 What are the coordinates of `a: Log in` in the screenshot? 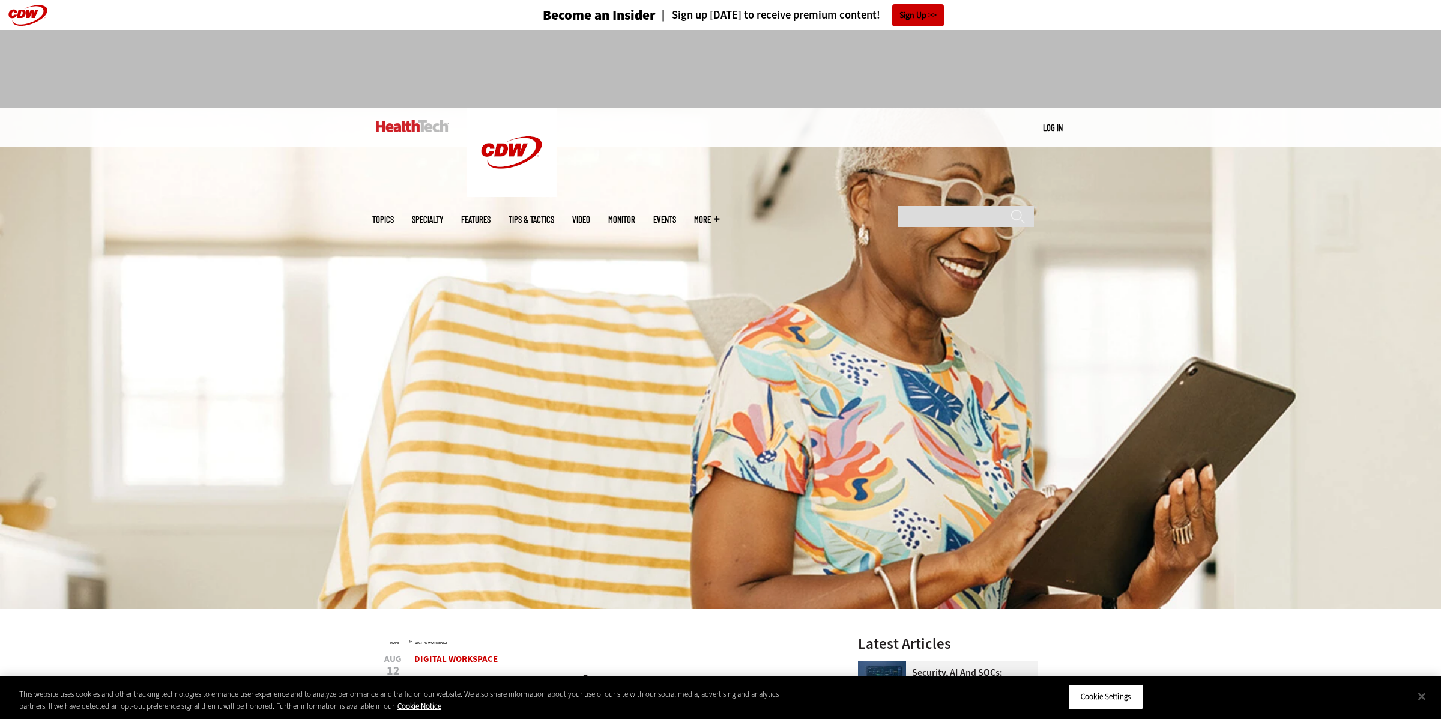 It's located at (1053, 127).